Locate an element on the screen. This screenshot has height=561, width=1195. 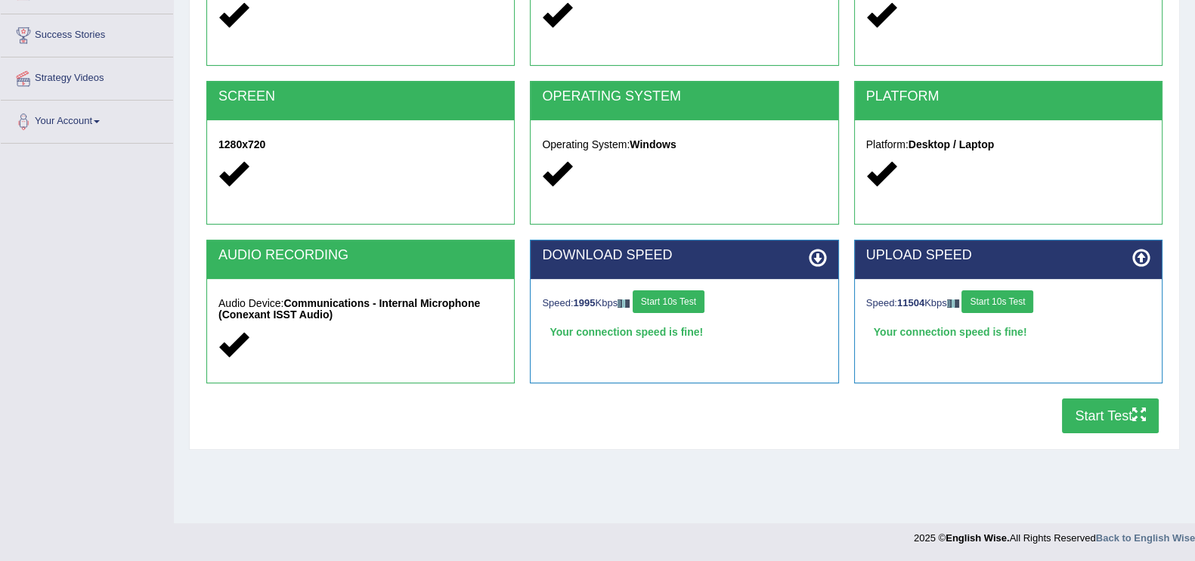
h5: Operating System: is located at coordinates (684, 144).